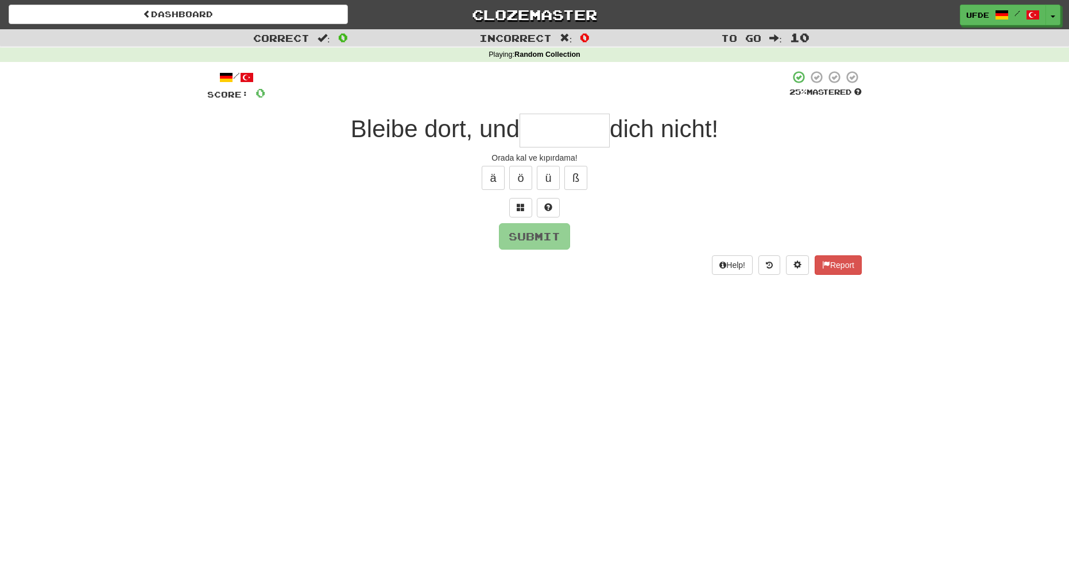 This screenshot has width=1069, height=583. What do you see at coordinates (548, 178) in the screenshot?
I see `button: ü` at bounding box center [548, 178].